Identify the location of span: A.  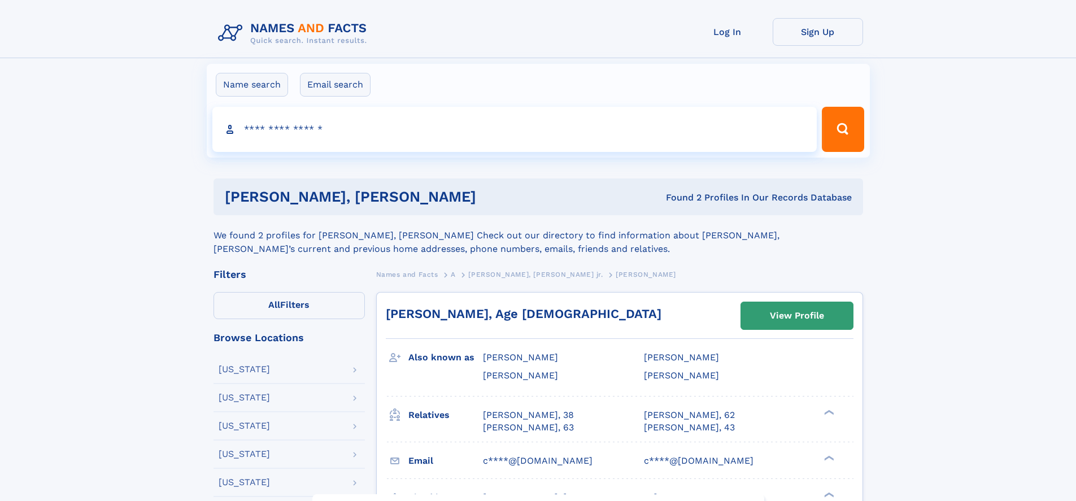
(453, 274).